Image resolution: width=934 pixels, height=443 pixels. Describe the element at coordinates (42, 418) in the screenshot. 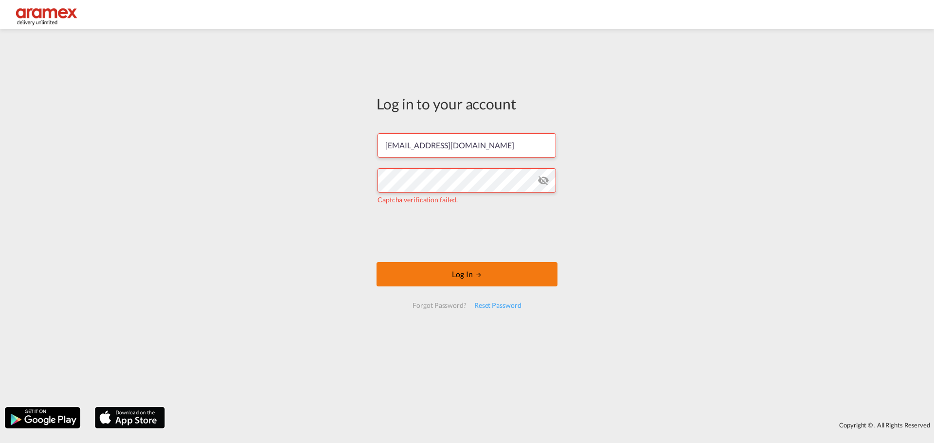

I see `img: google.png` at that location.